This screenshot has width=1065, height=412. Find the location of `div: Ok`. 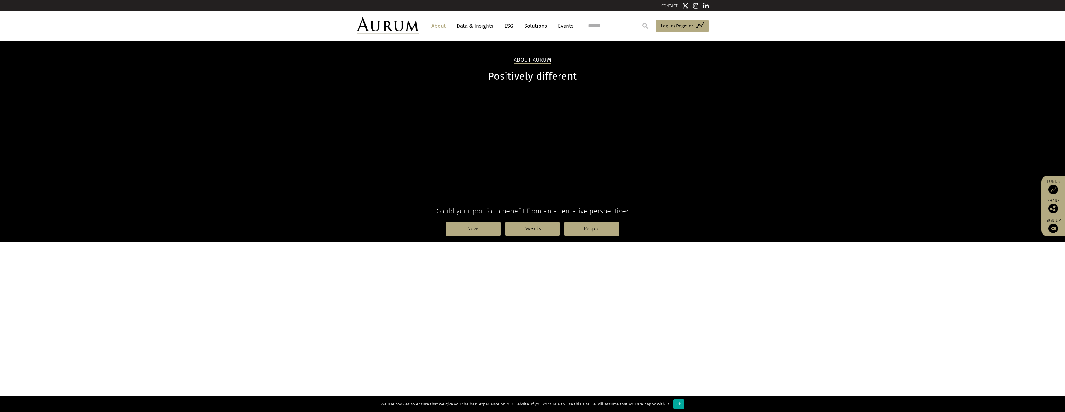

div: Ok is located at coordinates (678, 404).